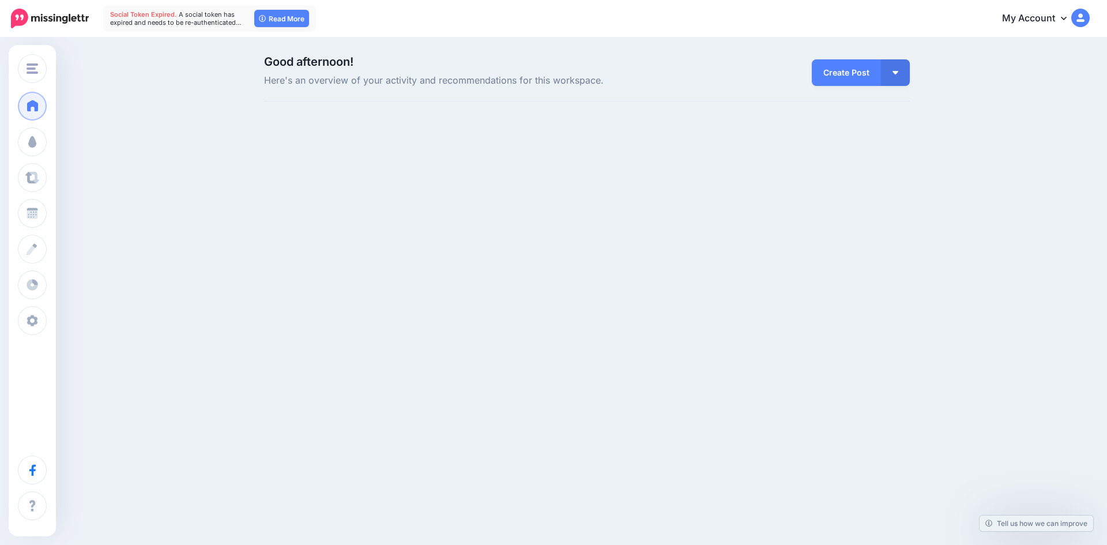 Image resolution: width=1107 pixels, height=545 pixels. What do you see at coordinates (476, 81) in the screenshot?
I see `span: Here's an overview of your activity and recommendations for this workspace.` at bounding box center [476, 81].